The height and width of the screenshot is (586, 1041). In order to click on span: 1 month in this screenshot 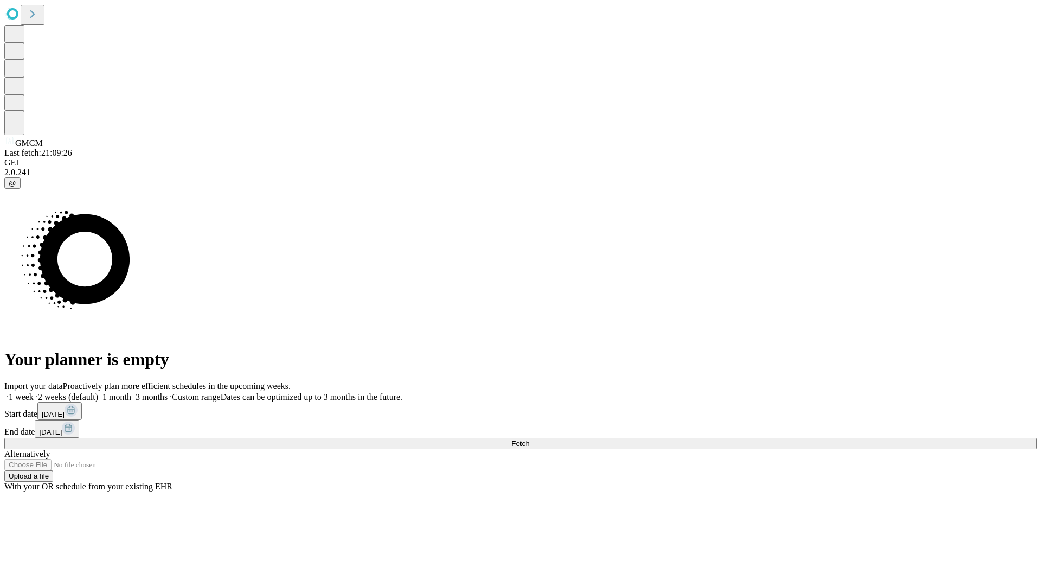, I will do `click(117, 396)`.